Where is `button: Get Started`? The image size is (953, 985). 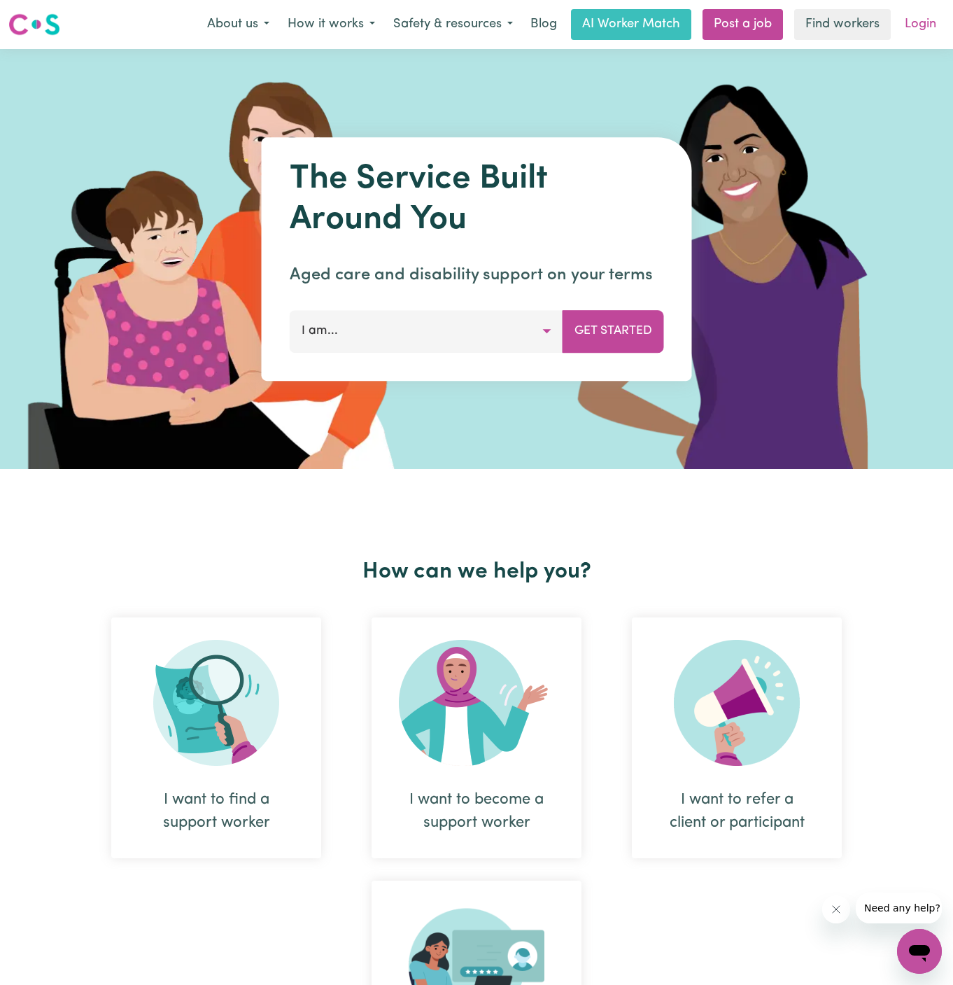
button: Get Started is located at coordinates (613, 331).